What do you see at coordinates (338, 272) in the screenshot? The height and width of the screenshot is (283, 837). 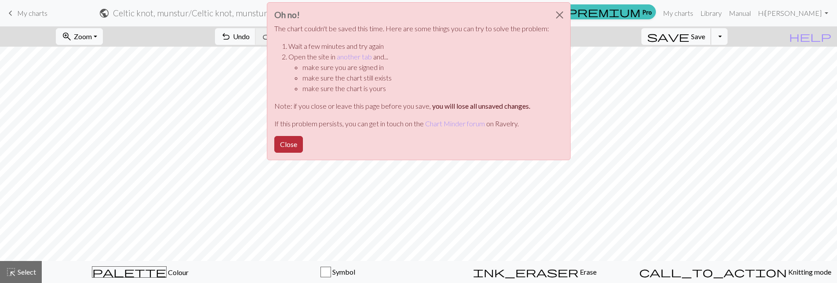 I see `button: Symbol` at bounding box center [338, 272].